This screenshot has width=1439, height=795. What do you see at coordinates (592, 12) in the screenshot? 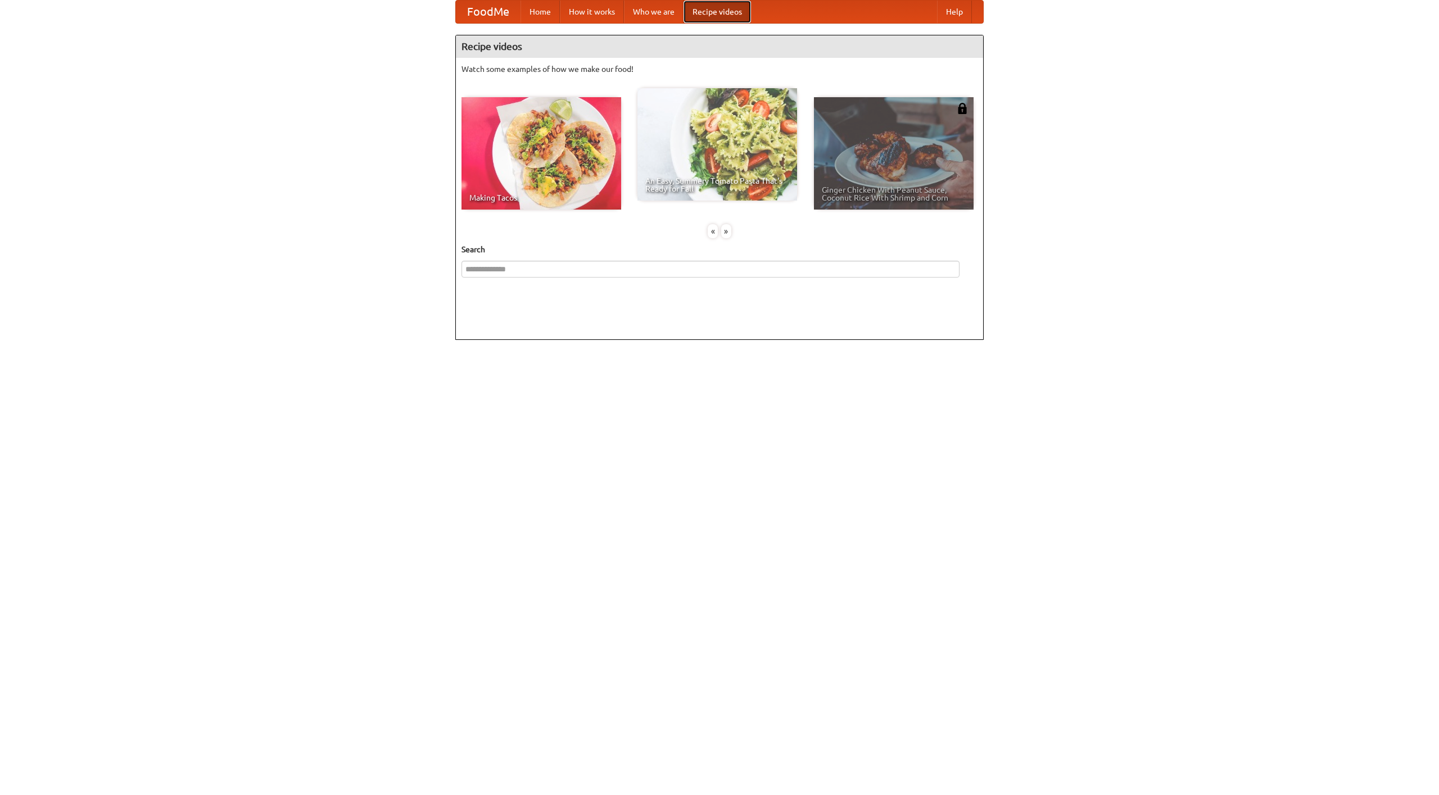
I see `a: How it works` at bounding box center [592, 12].